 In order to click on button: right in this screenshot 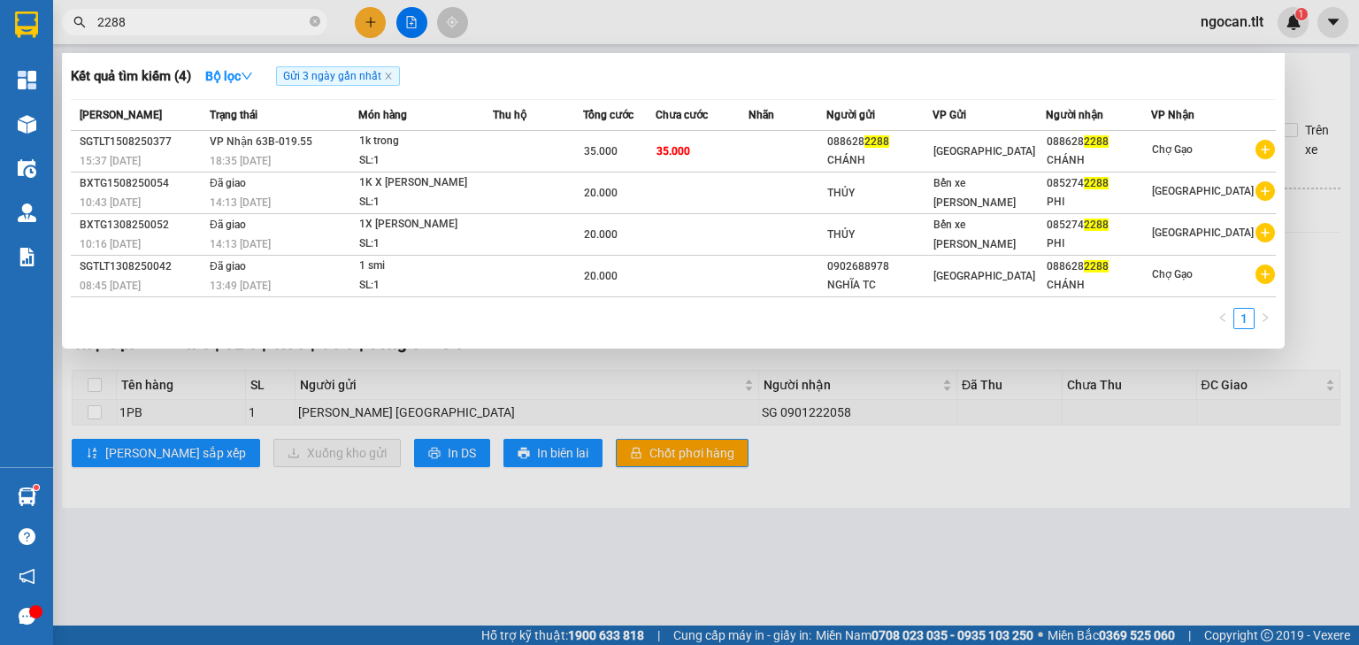, I will do `click(1265, 319)`.